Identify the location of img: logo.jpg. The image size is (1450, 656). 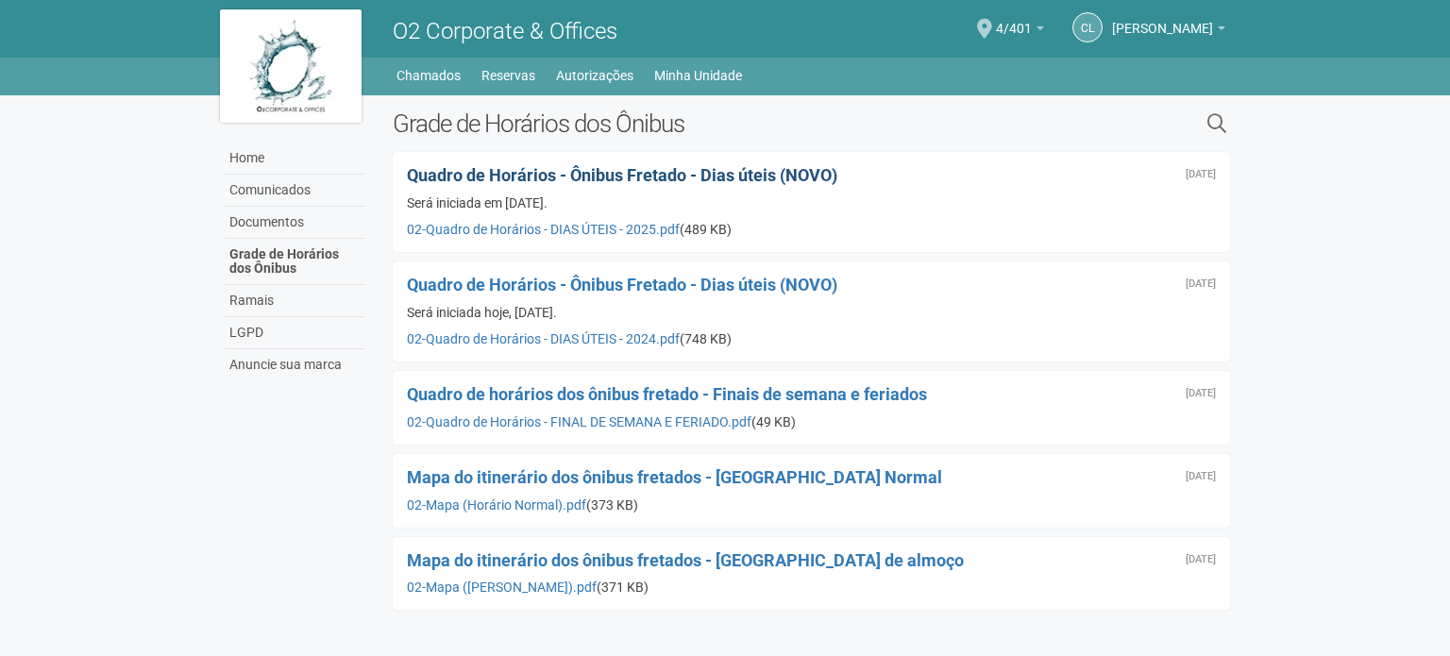
(291, 66).